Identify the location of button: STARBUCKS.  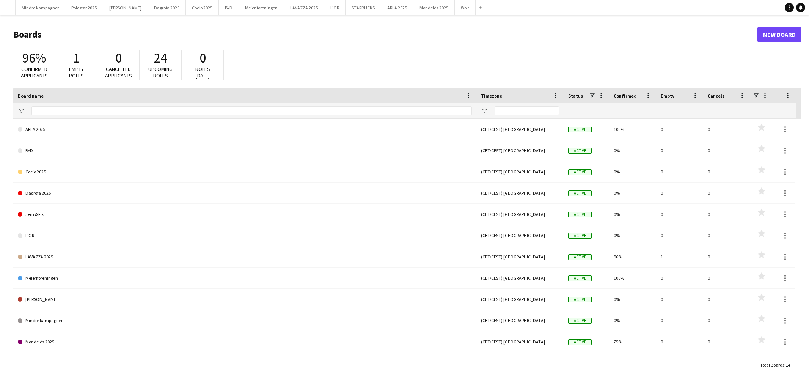
(363, 8).